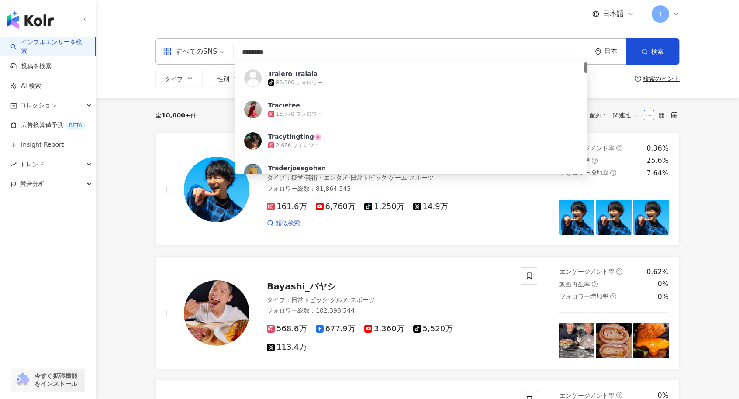  What do you see at coordinates (38, 105) in the screenshot?
I see `span: コレクション` at bounding box center [38, 105].